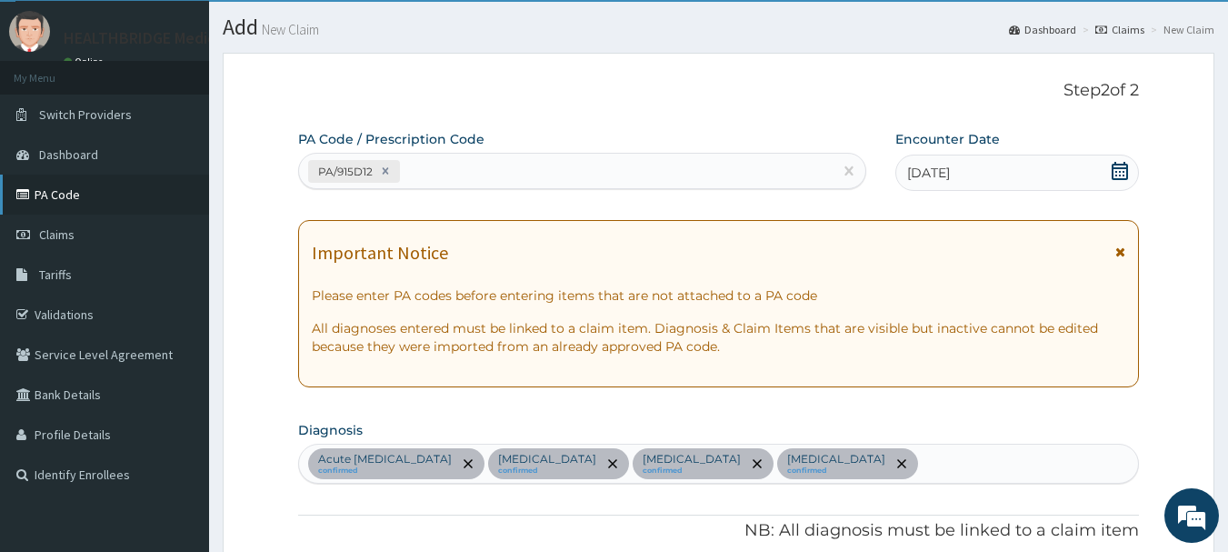 The image size is (1228, 552). I want to click on span: We're online!, so click(178, 254).